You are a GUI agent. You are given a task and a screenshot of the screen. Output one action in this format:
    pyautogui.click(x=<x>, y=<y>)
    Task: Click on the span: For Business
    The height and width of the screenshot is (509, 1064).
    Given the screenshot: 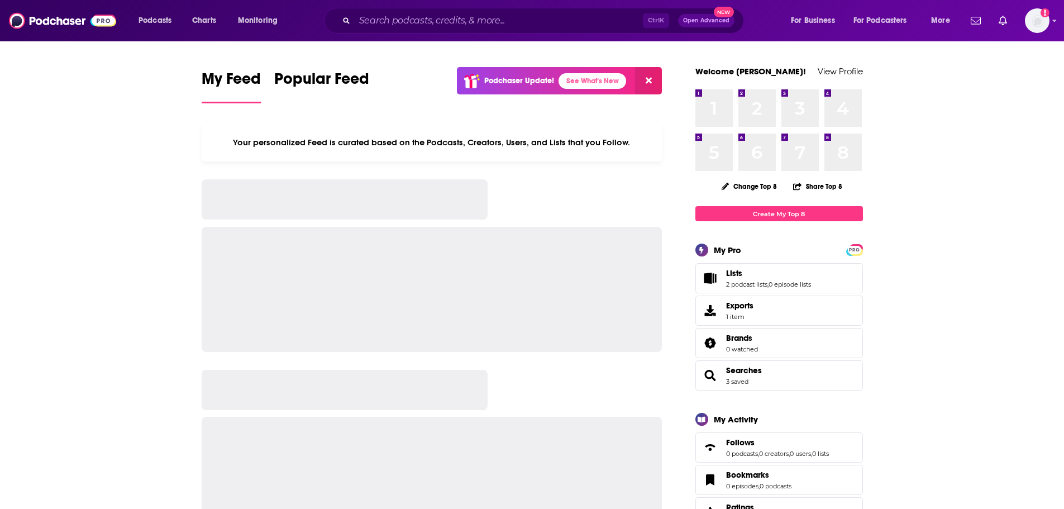 What is the action you would take?
    pyautogui.click(x=812, y=21)
    